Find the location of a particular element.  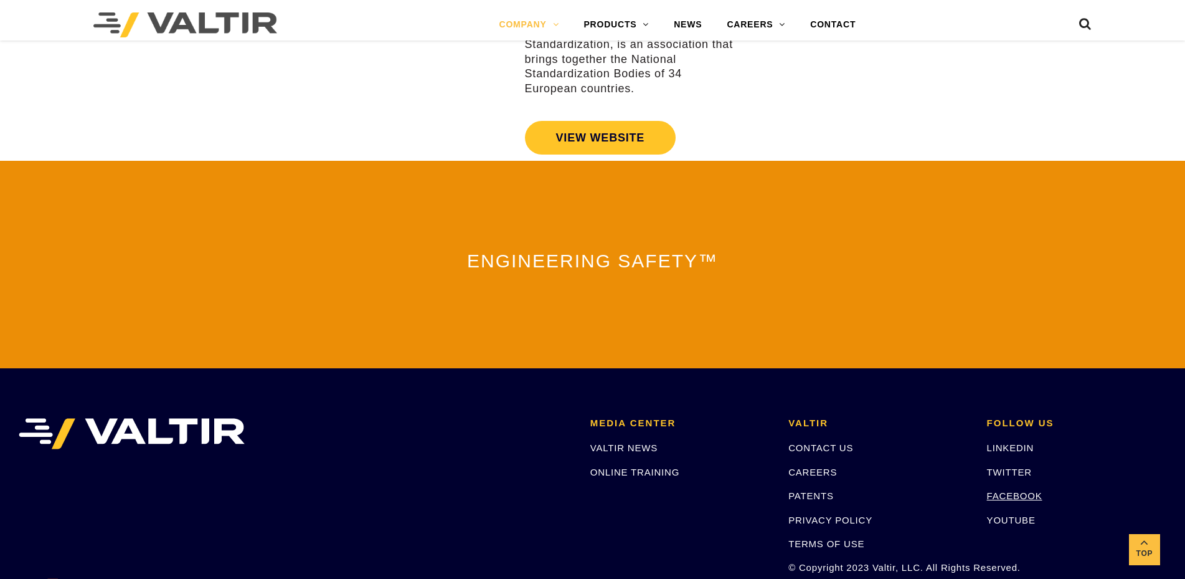

p: CEN, the European Committee for Standardization, is an association that brings together the Natio... is located at coordinates (630, 59).